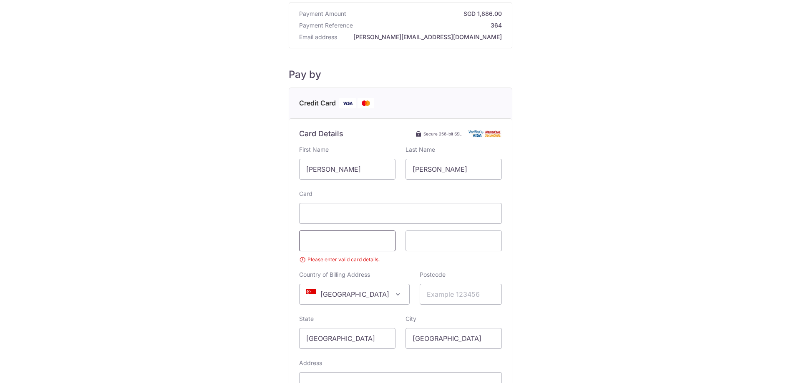 The image size is (801, 383). I want to click on span: Payment Amount, so click(322, 14).